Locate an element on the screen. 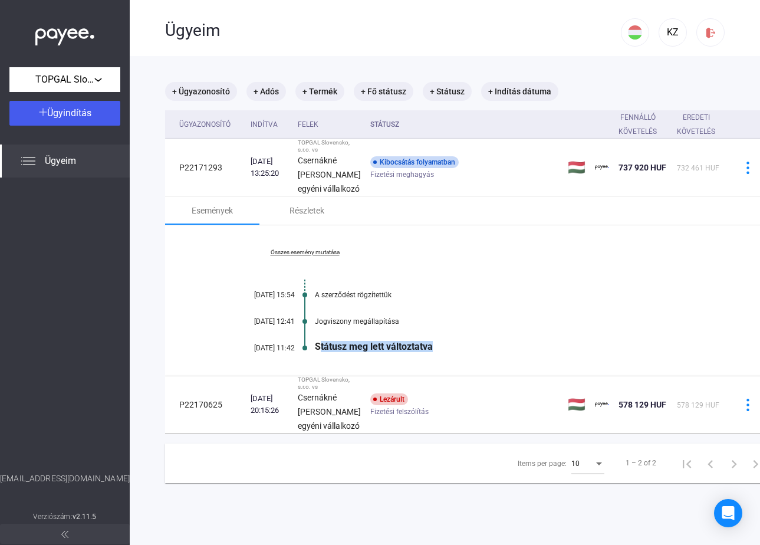 The width and height of the screenshot is (760, 545). button: KZ is located at coordinates (673, 32).